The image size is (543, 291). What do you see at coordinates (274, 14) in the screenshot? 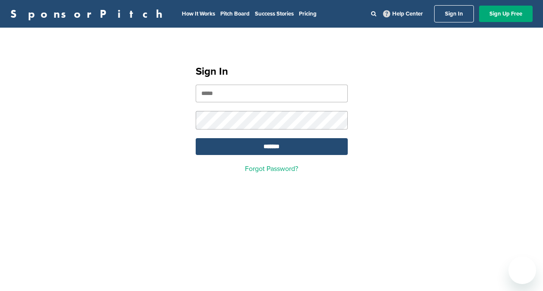
I see `a: Success Stories` at bounding box center [274, 14].